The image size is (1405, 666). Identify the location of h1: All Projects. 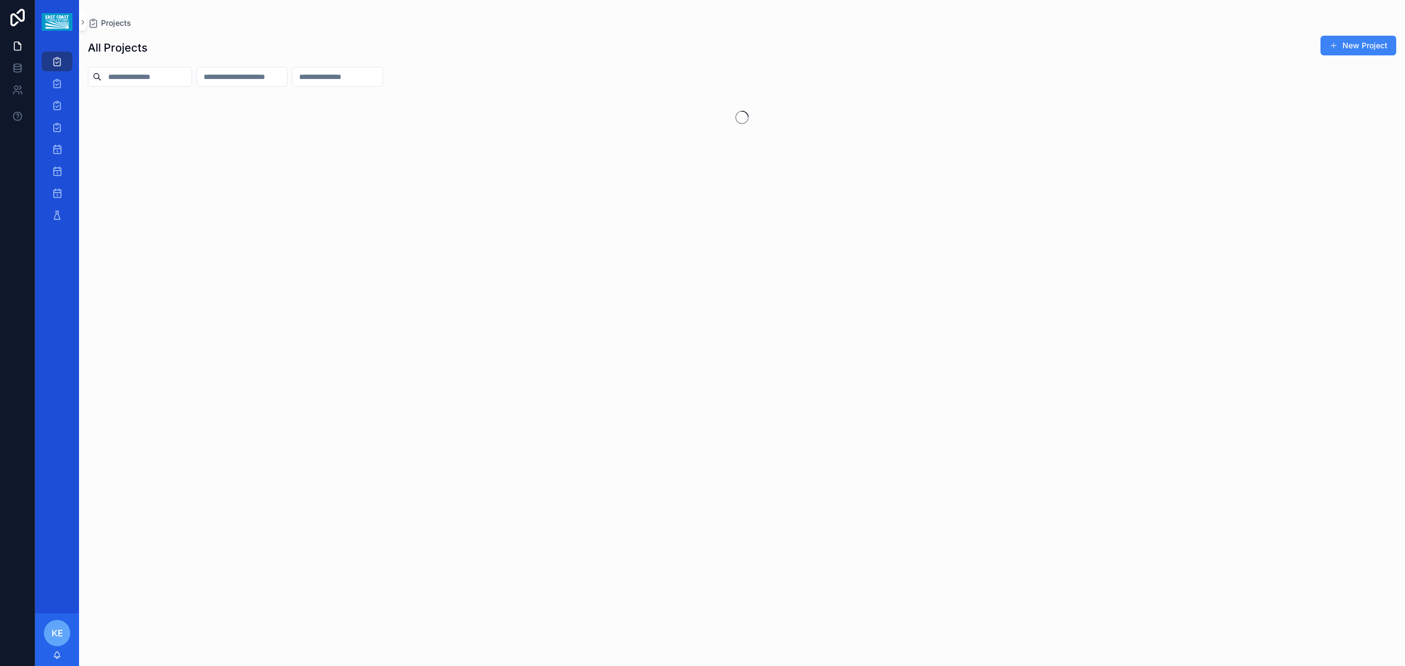
(117, 48).